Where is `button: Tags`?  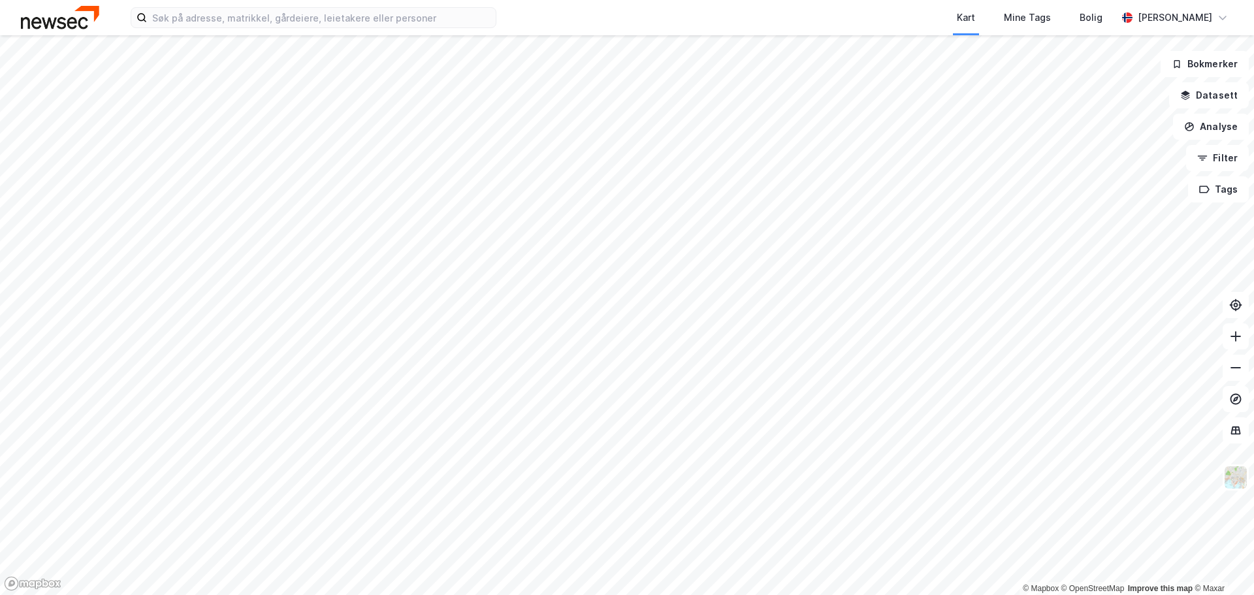 button: Tags is located at coordinates (1218, 189).